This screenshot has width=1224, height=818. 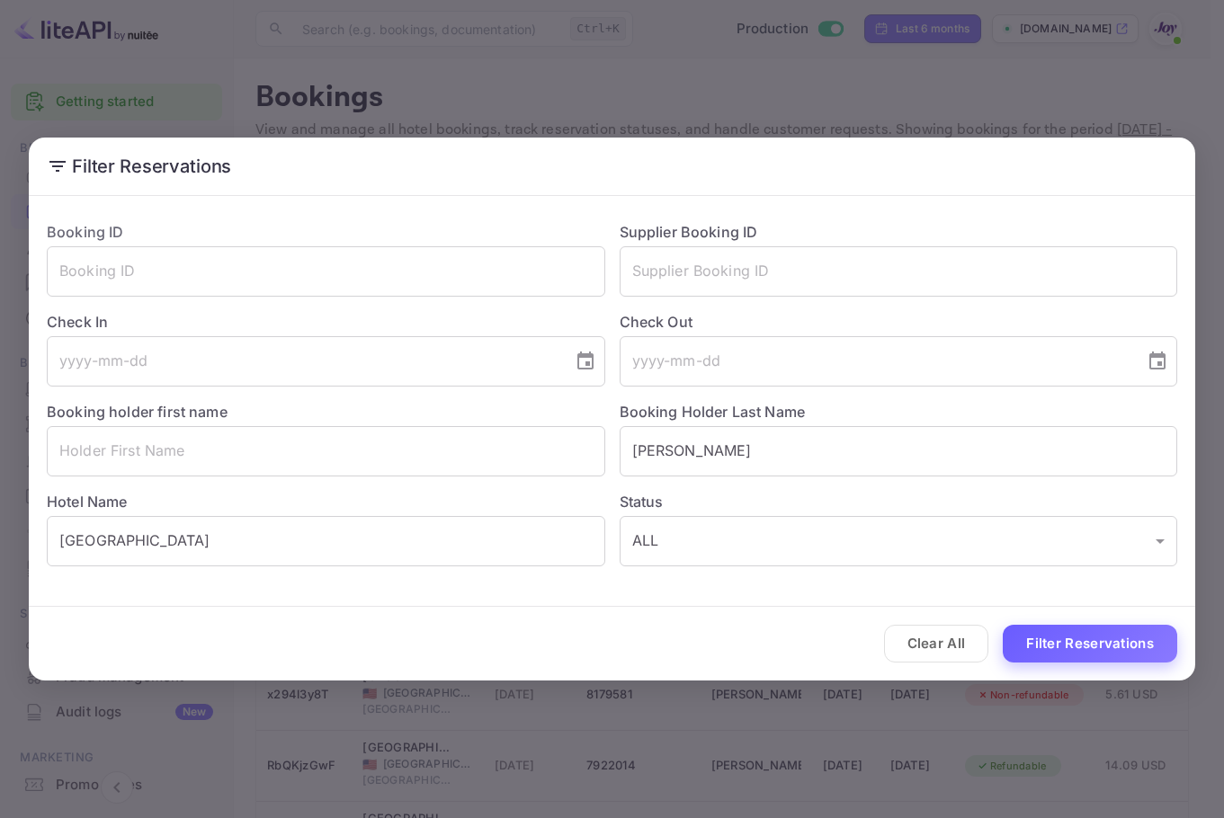 What do you see at coordinates (898, 502) in the screenshot?
I see `label: Status` at bounding box center [898, 502].